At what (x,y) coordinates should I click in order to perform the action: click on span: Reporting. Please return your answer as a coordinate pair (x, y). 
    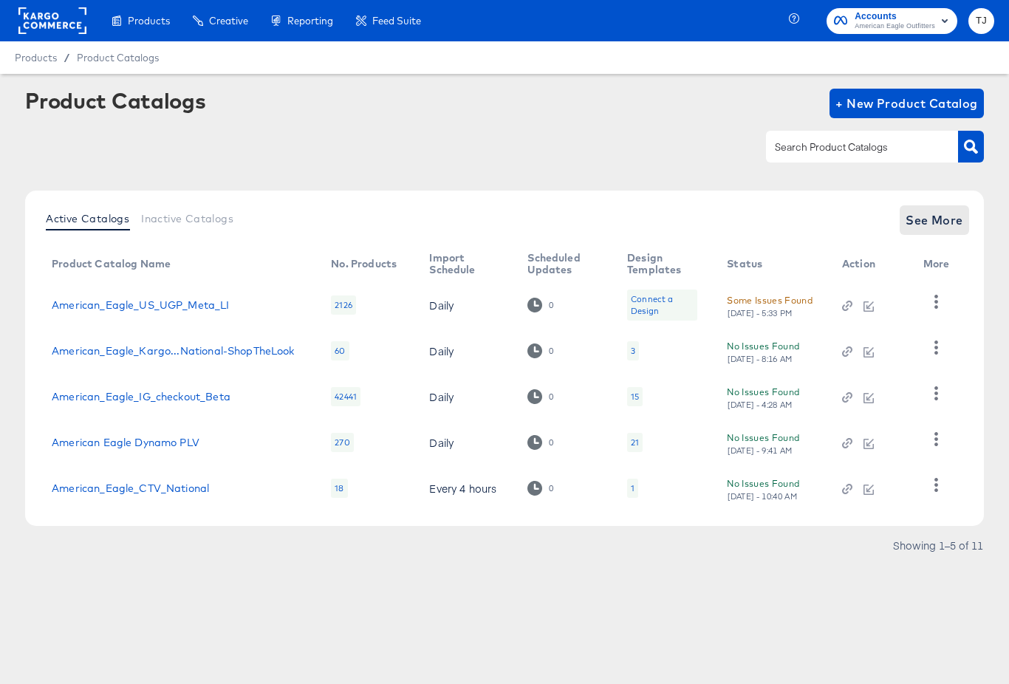
    Looking at the image, I should click on (310, 21).